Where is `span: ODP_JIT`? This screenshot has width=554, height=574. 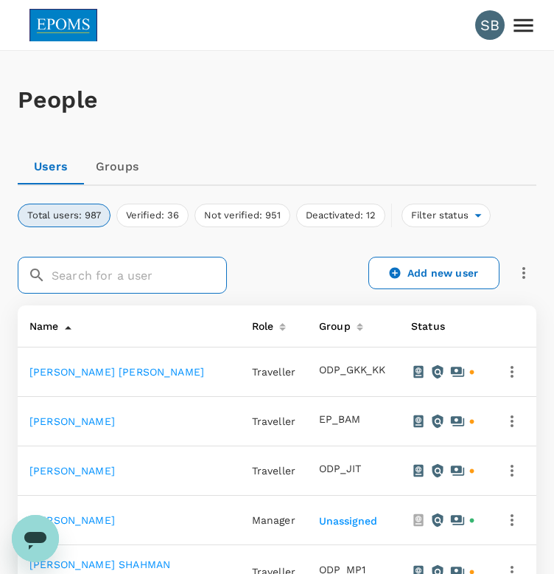 span: ODP_JIT is located at coordinates (340, 469).